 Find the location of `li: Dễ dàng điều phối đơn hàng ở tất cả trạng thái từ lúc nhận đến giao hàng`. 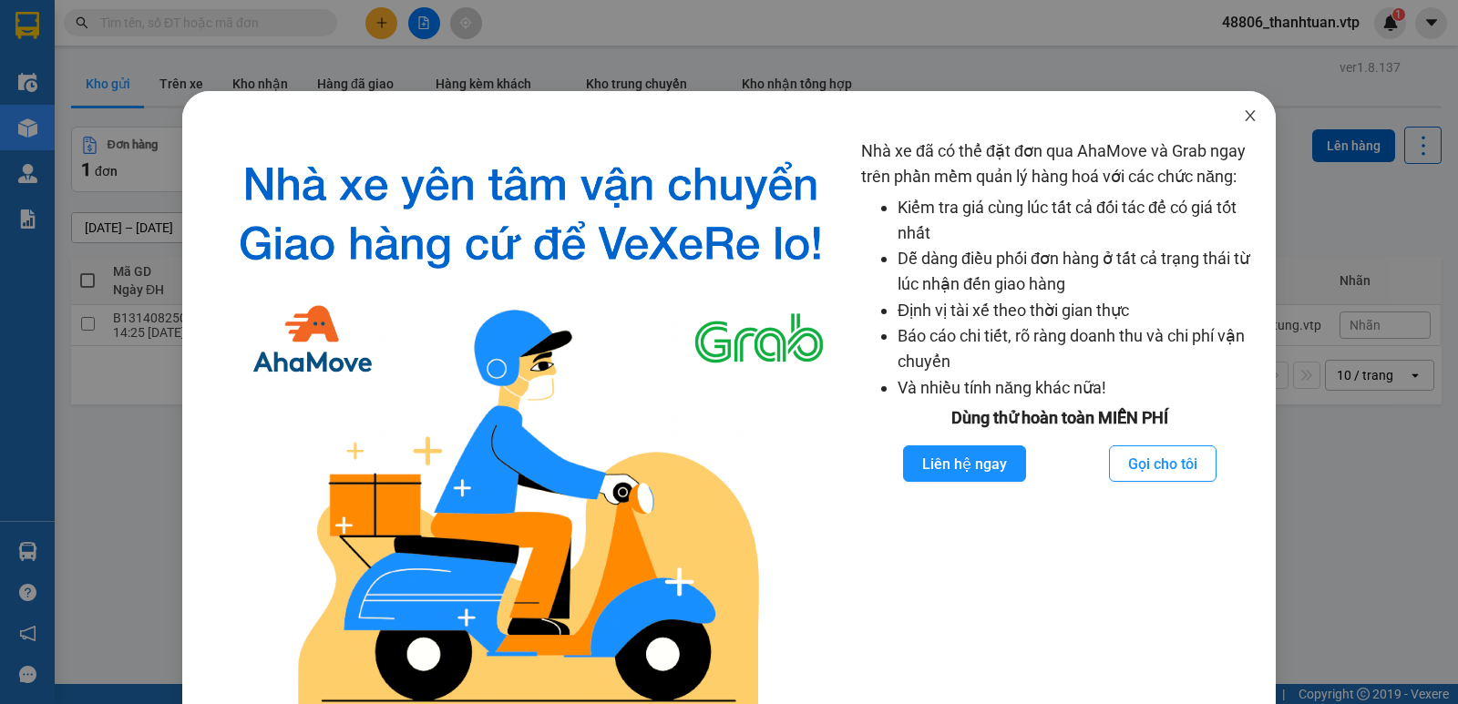

li: Dễ dàng điều phối đơn hàng ở tất cả trạng thái từ lúc nhận đến giao hàng is located at coordinates (1077, 272).